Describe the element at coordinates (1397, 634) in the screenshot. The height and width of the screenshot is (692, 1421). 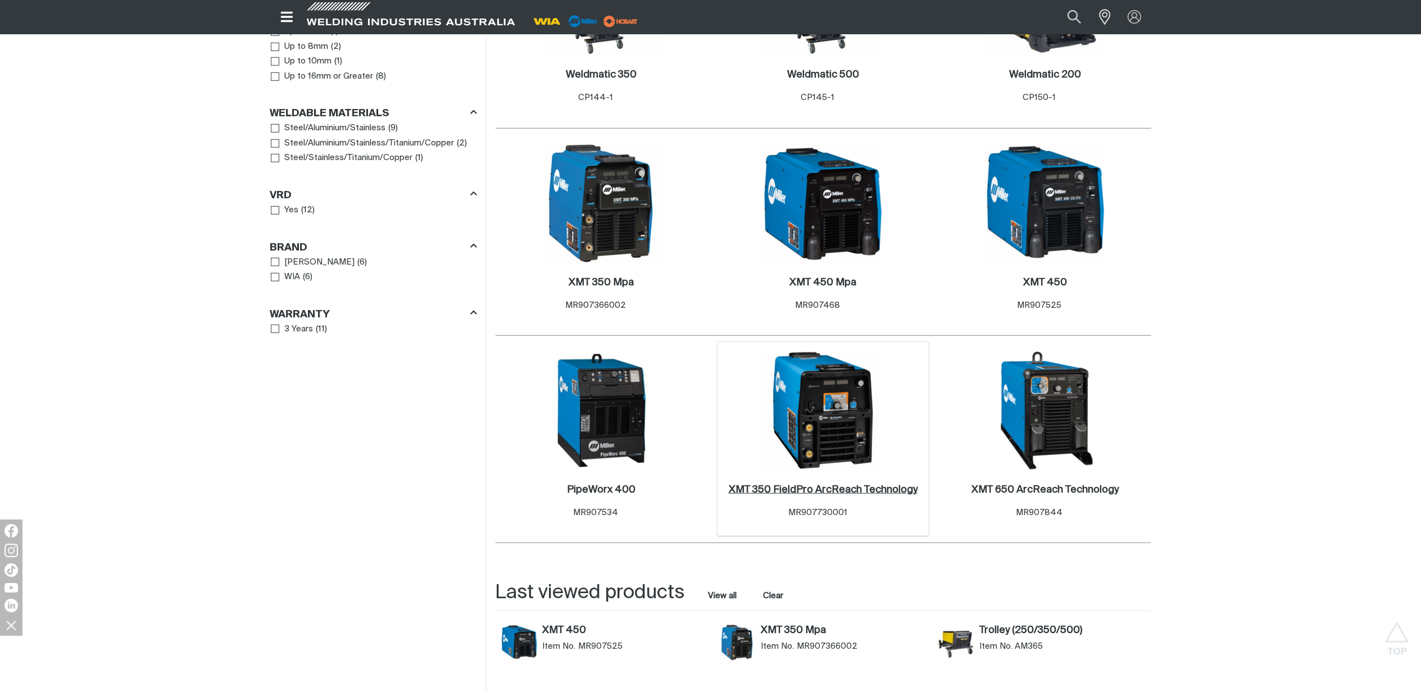
I see `button: Scroll to top` at that location.